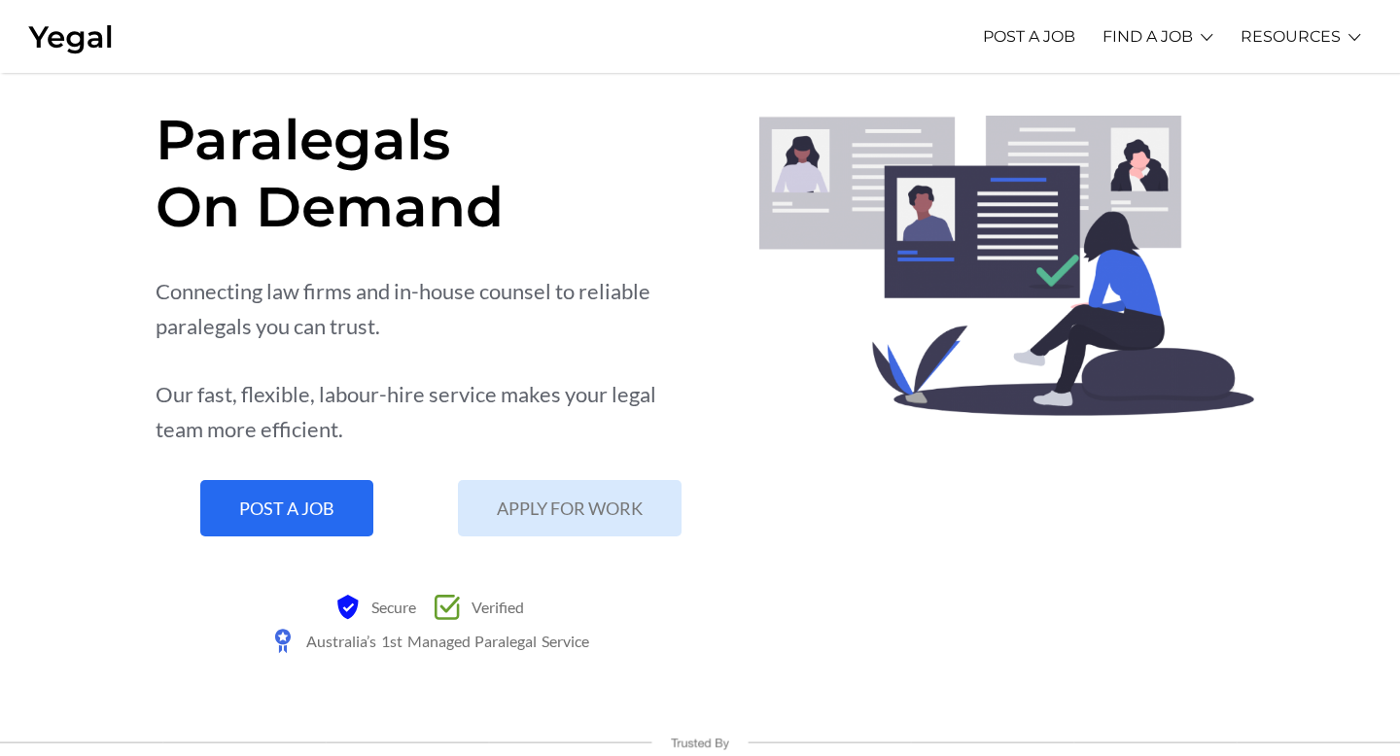 The image size is (1400, 756). I want to click on a: FIND A JOB, so click(1147, 36).